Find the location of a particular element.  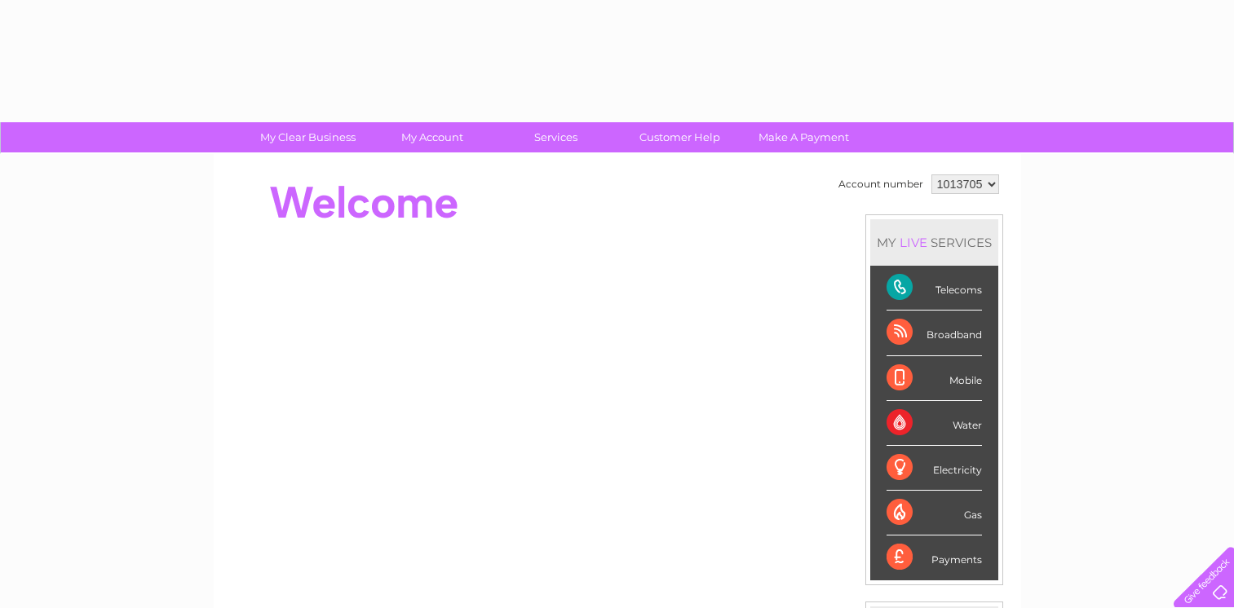

div: Water is located at coordinates (934, 423).